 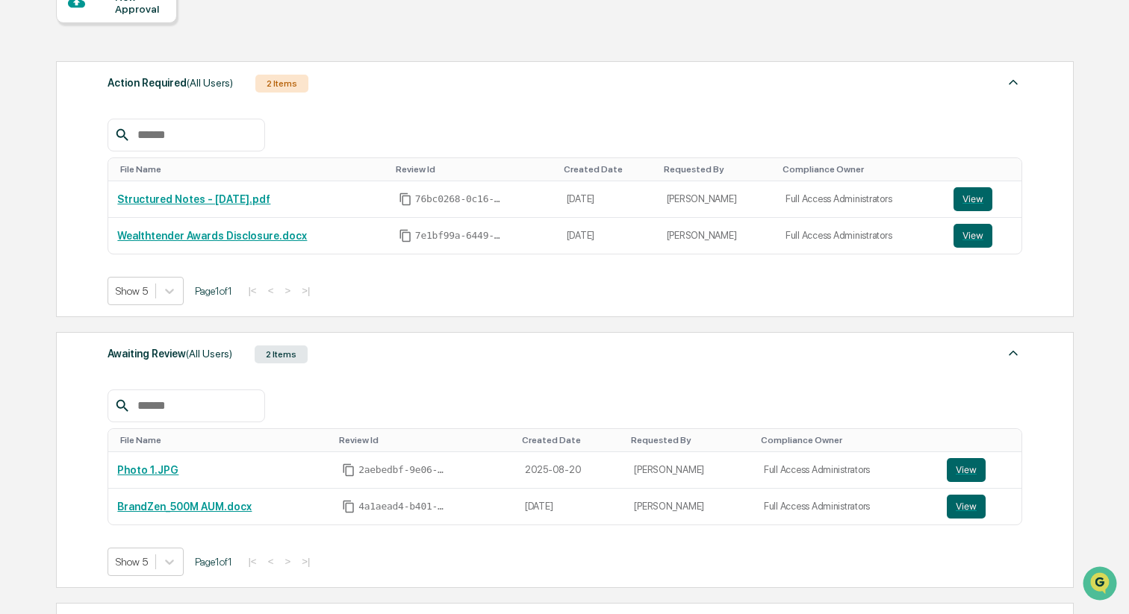 I want to click on div: Awaiting Review, so click(x=169, y=354).